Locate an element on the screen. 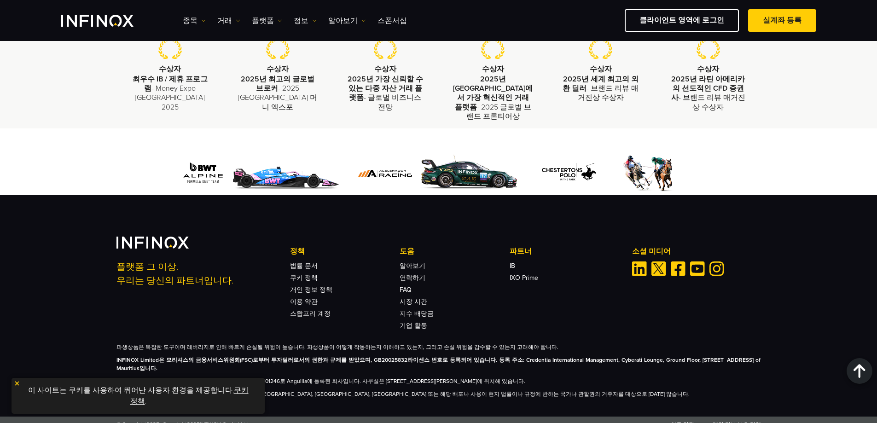 The height and width of the screenshot is (423, 877). strong: 최우수 IB / 제휴 프로그램 is located at coordinates (170, 84).